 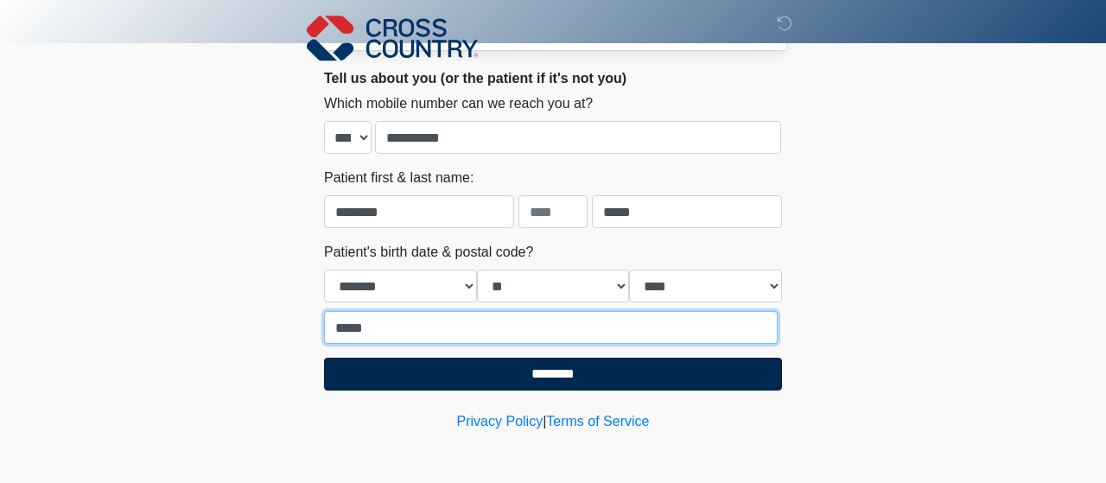 What do you see at coordinates (597, 421) in the screenshot?
I see `a: Terms of Service` at bounding box center [597, 421].